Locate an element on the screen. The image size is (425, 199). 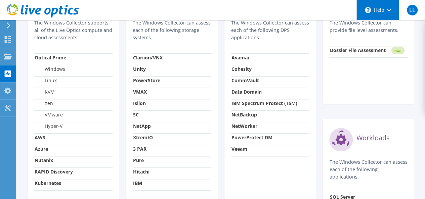
strong: Optical Prime is located at coordinates (50, 58).